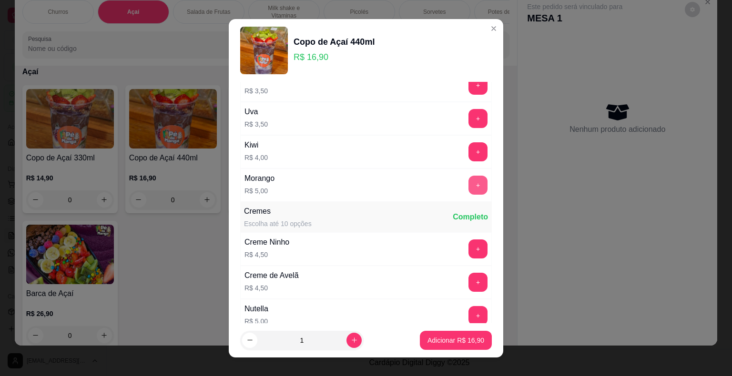 This screenshot has height=376, width=732. Describe the element at coordinates (264, 51) in the screenshot. I see `img: product-image` at that location.